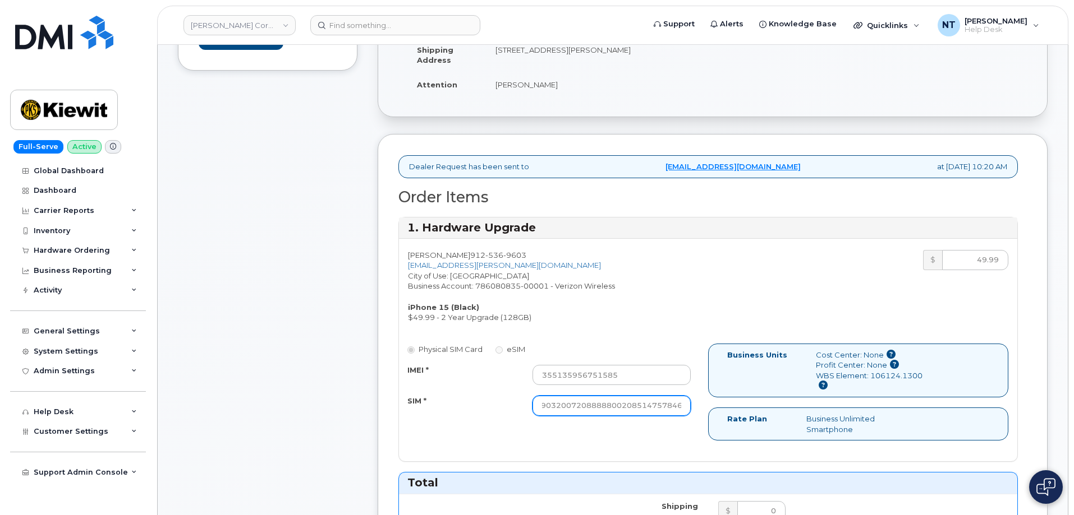 This screenshot has width=1074, height=515. Describe the element at coordinates (948, 25) in the screenshot. I see `span: NT` at that location.